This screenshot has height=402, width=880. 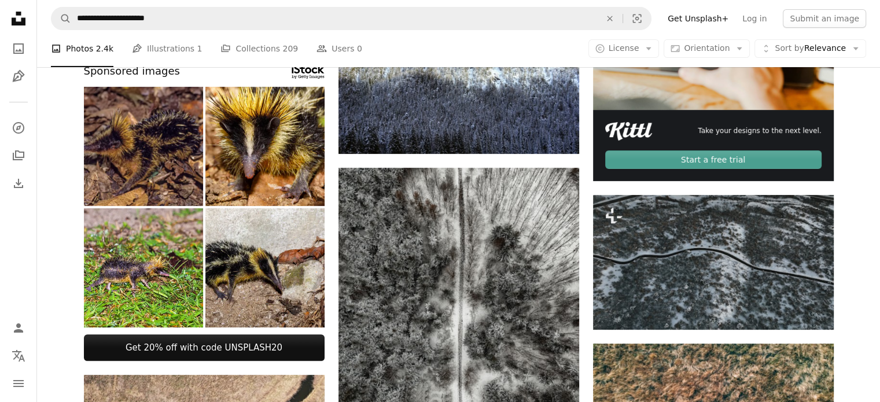 What do you see at coordinates (459, 86) in the screenshot?
I see `a: a large group of trees` at bounding box center [459, 86].